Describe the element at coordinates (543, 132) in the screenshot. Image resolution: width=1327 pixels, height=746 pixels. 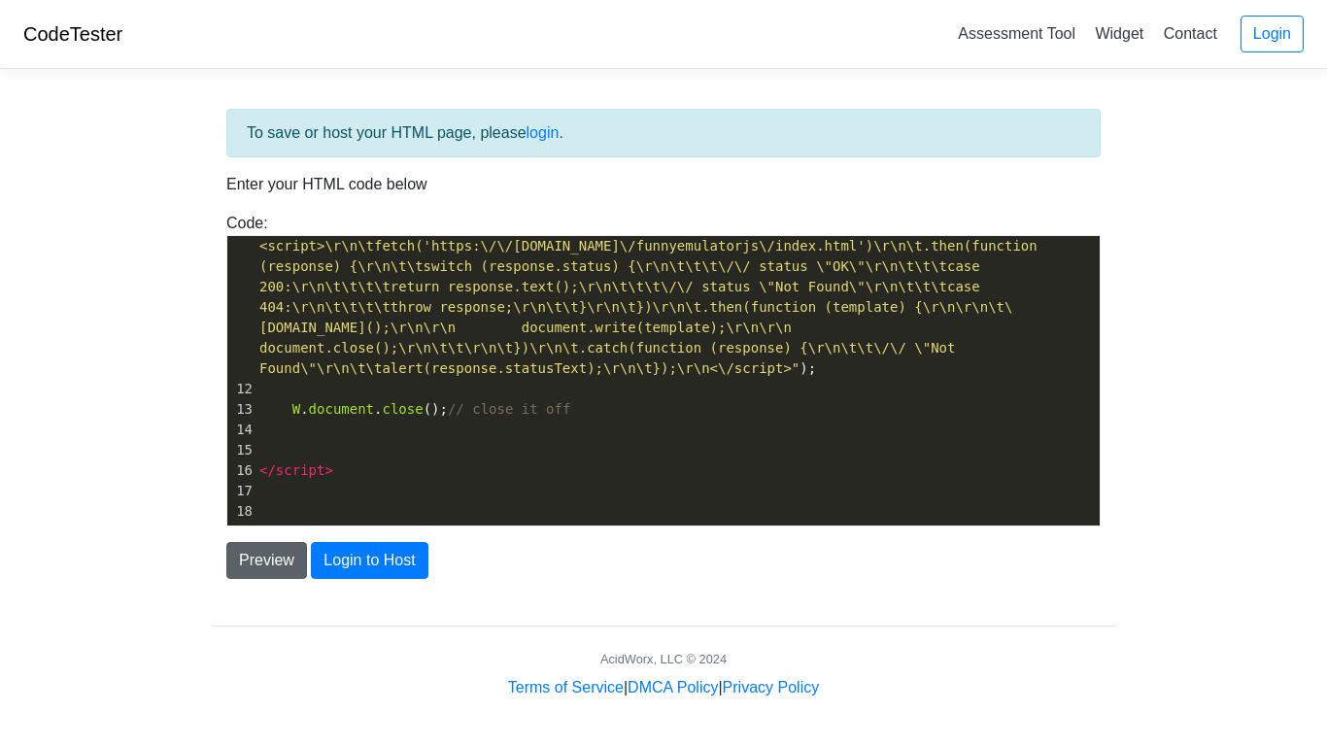
I see `a: login` at that location.